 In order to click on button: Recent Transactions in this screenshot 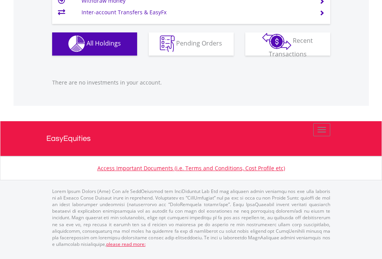, I will do `click(288, 44)`.